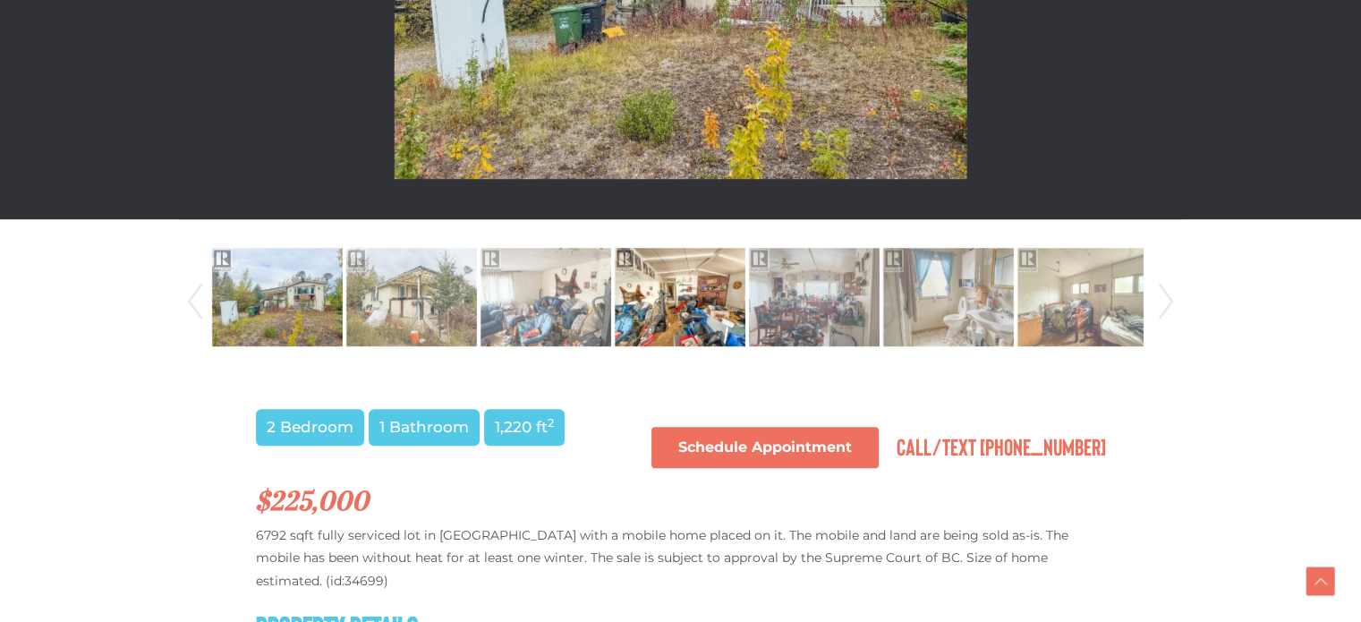  I want to click on h2: $225,000, so click(681, 500).